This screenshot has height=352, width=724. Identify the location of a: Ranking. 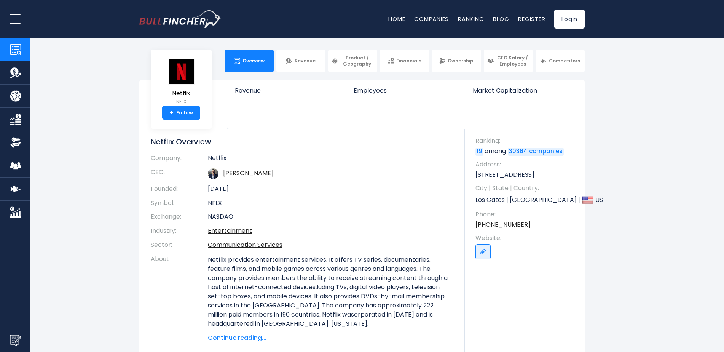
(471, 19).